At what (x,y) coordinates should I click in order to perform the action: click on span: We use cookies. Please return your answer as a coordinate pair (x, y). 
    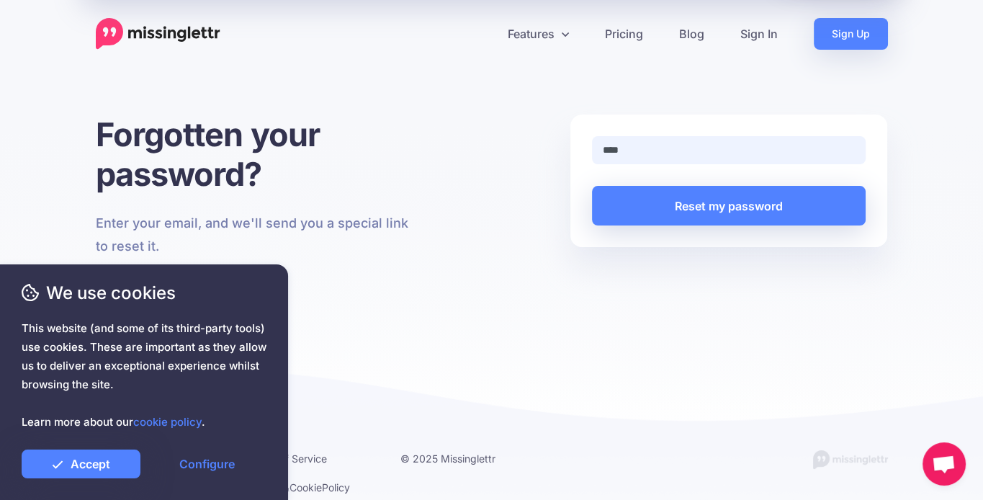
    Looking at the image, I should click on (144, 292).